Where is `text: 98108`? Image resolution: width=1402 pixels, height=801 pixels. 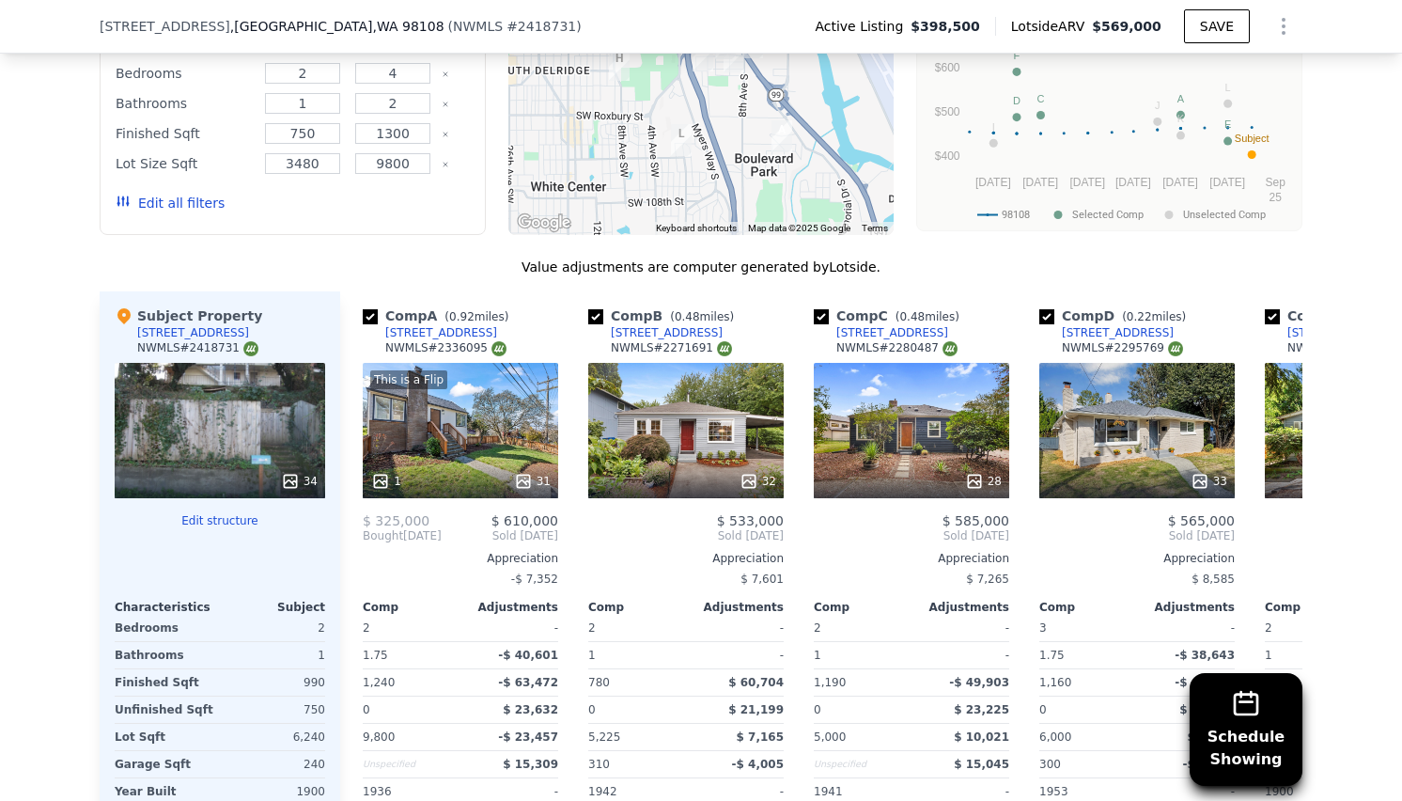
text: 98108 is located at coordinates (1016, 214).